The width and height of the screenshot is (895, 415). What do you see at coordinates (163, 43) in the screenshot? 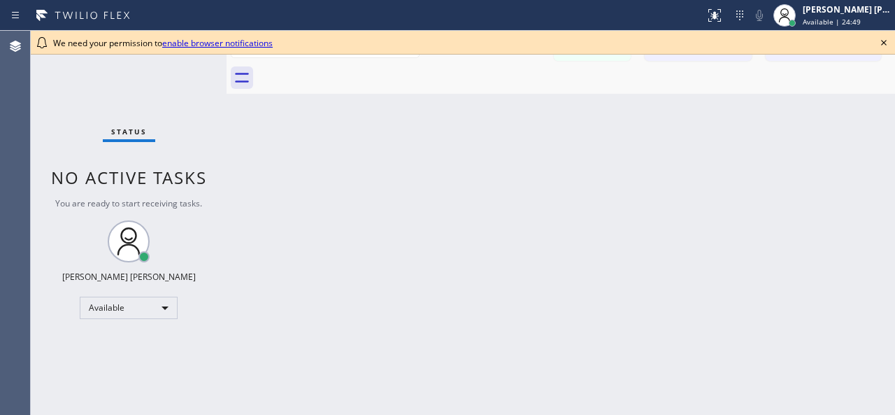
I see `span: We need your permission to` at bounding box center [163, 43].